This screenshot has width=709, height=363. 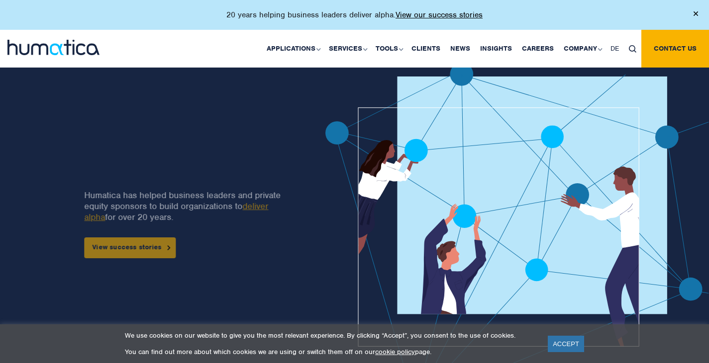 I want to click on img: search_icon, so click(x=632, y=49).